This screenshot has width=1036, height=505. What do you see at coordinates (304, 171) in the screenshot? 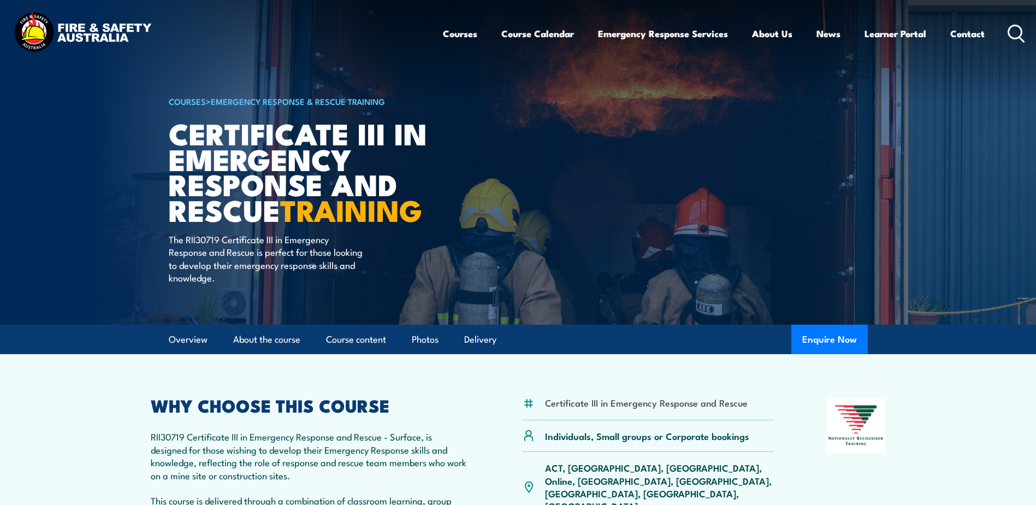
I see `h1: Certificate III in Emergency Response and Rescue` at bounding box center [304, 171].